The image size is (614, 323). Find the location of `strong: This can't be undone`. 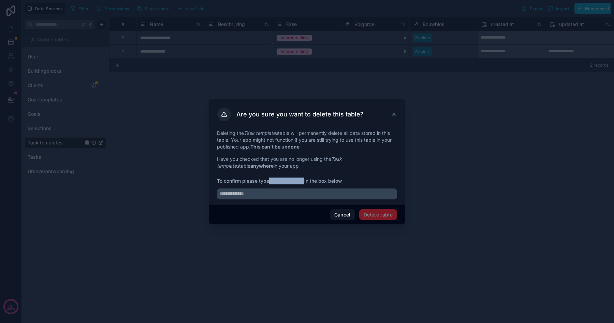

strong: This can't be undone is located at coordinates (275, 146).